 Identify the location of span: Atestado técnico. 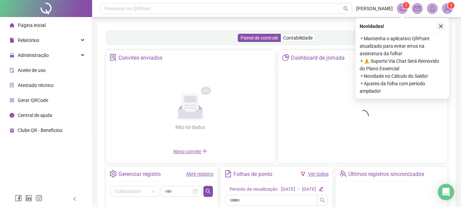
(35, 85).